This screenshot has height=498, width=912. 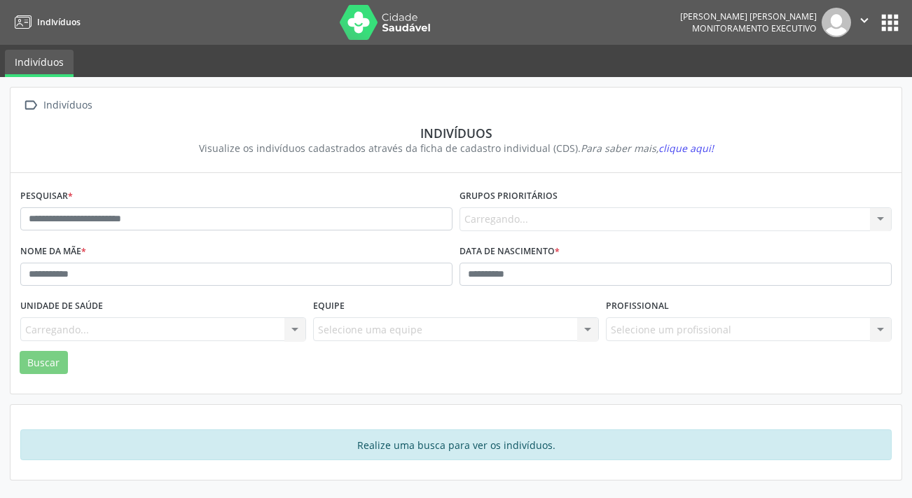 What do you see at coordinates (509, 251) in the screenshot?
I see `label: Data de nascimento` at bounding box center [509, 251].